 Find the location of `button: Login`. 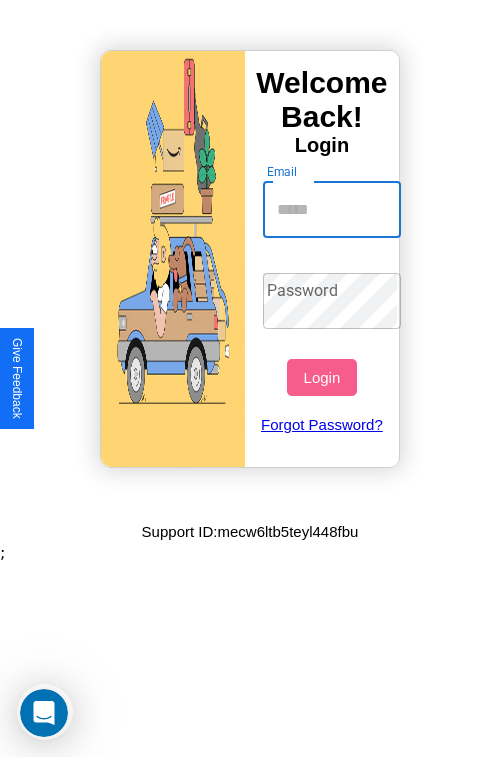

button: Login is located at coordinates (321, 377).